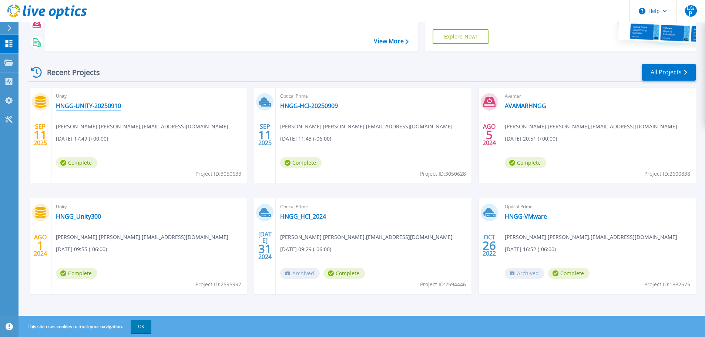 Image resolution: width=705 pixels, height=337 pixels. Describe the element at coordinates (218, 285) in the screenshot. I see `span: Project ID: 2595997` at that location.